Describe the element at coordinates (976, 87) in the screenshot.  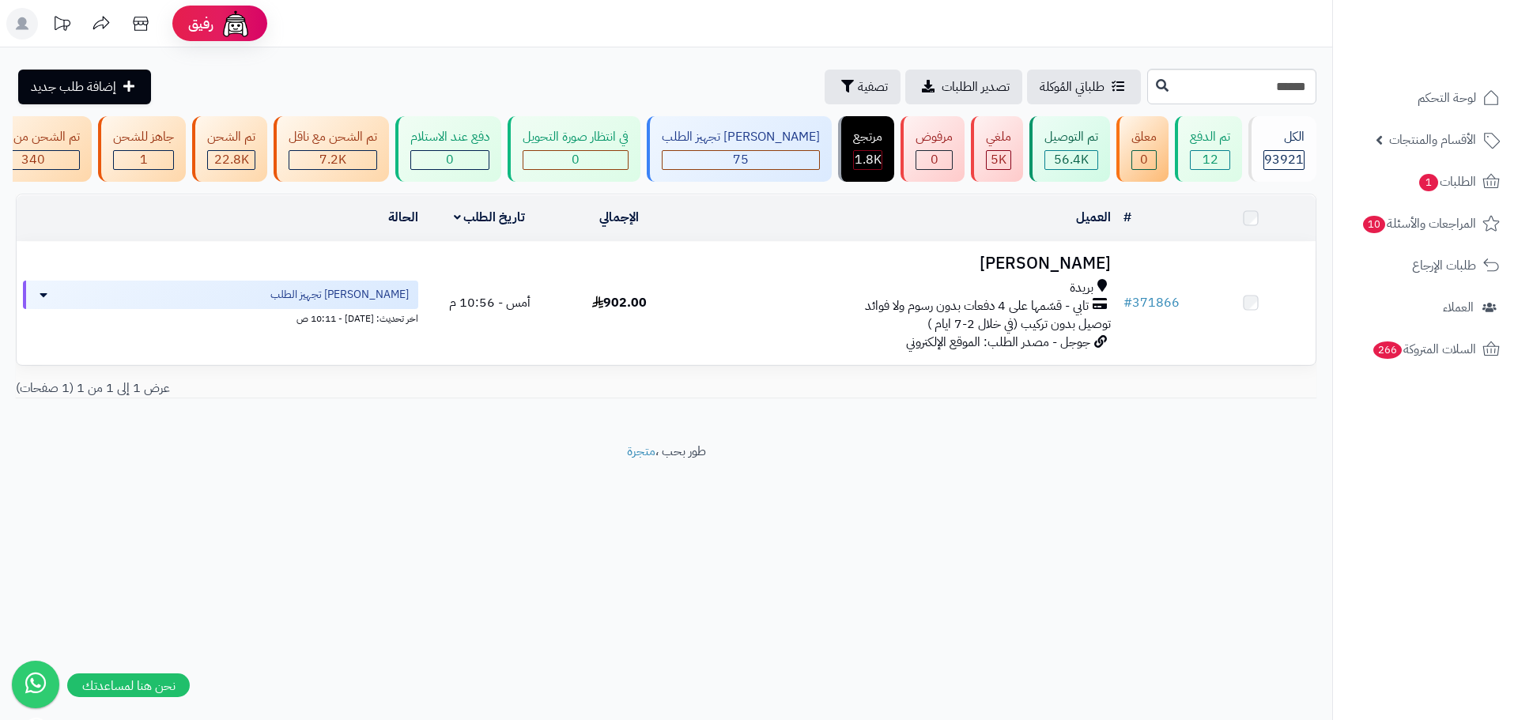
I see `span: تصدير الطلبات` at that location.